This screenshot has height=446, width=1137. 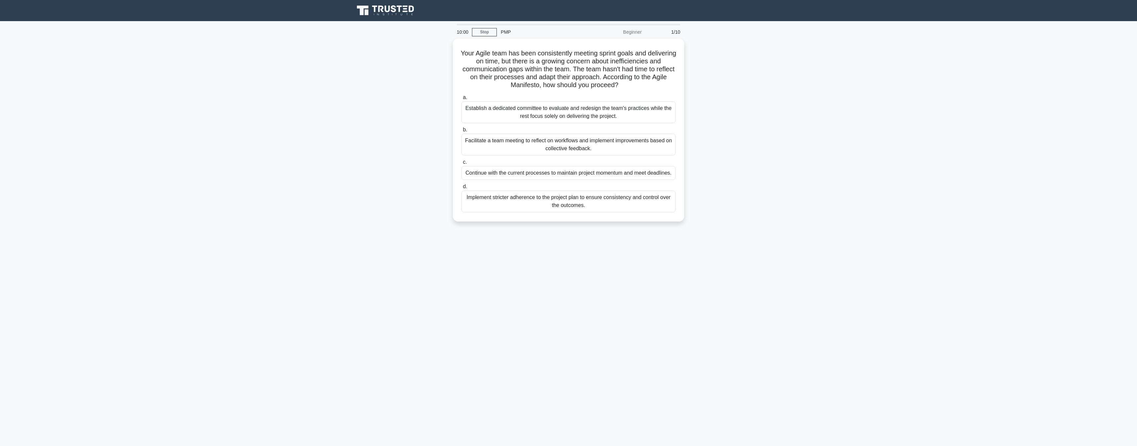 What do you see at coordinates (465, 186) in the screenshot?
I see `span: d.` at bounding box center [465, 186].